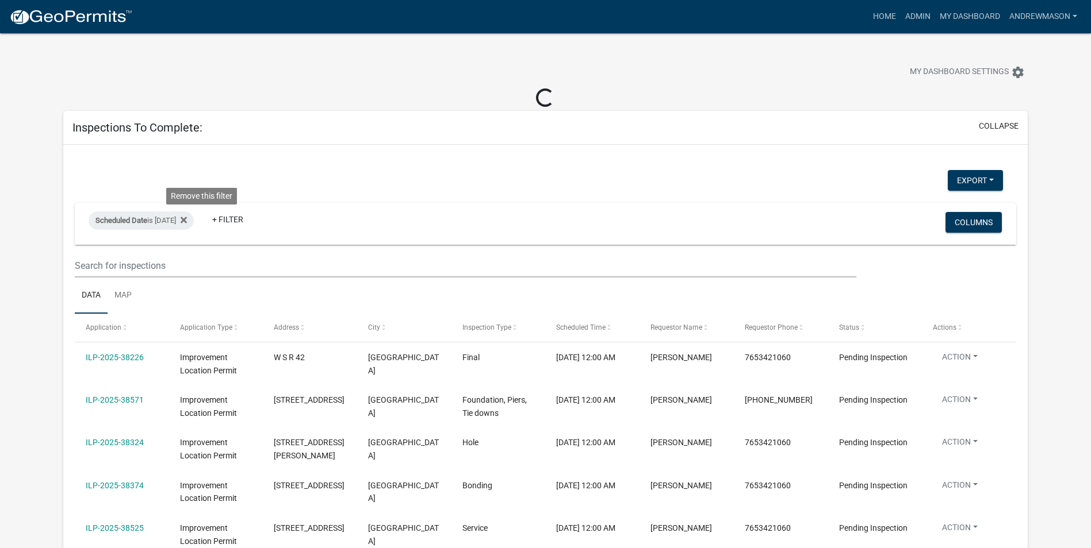 The width and height of the screenshot is (1091, 548). Describe the element at coordinates (122, 328) in the screenshot. I see `datatable-header-cell: Application` at that location.